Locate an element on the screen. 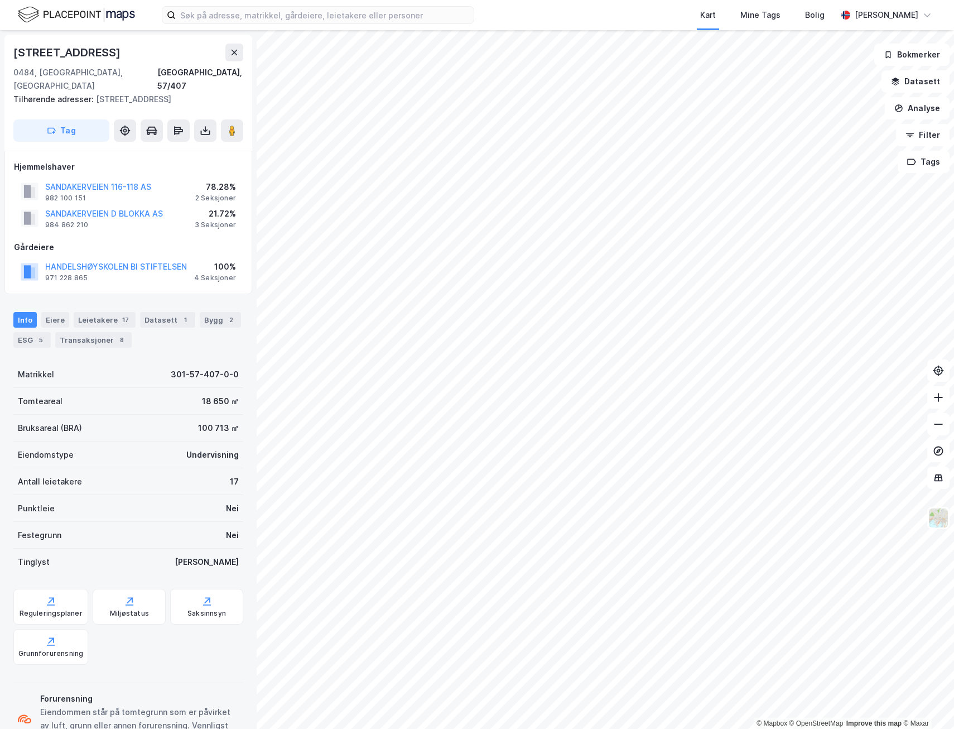  div: 301-57-407-0-0 is located at coordinates (205, 374).